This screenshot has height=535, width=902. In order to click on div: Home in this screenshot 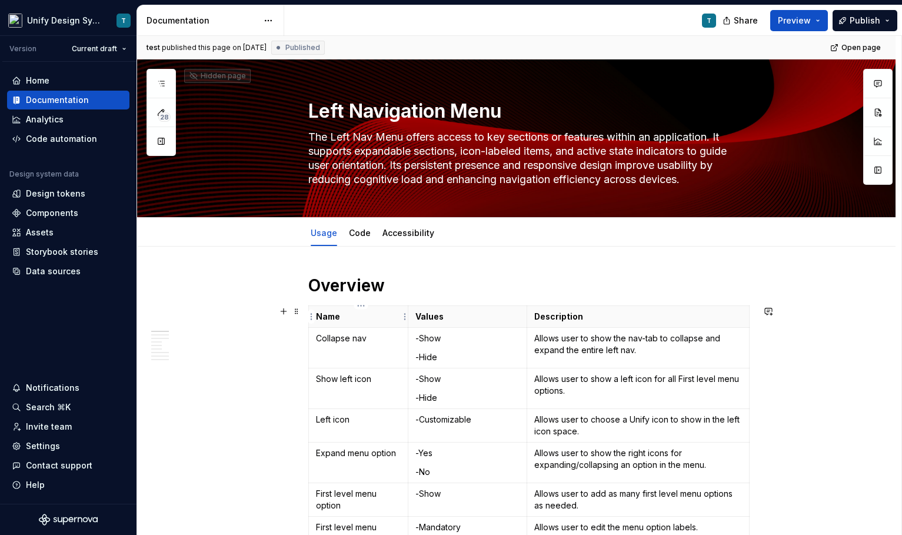, I will do `click(38, 81)`.